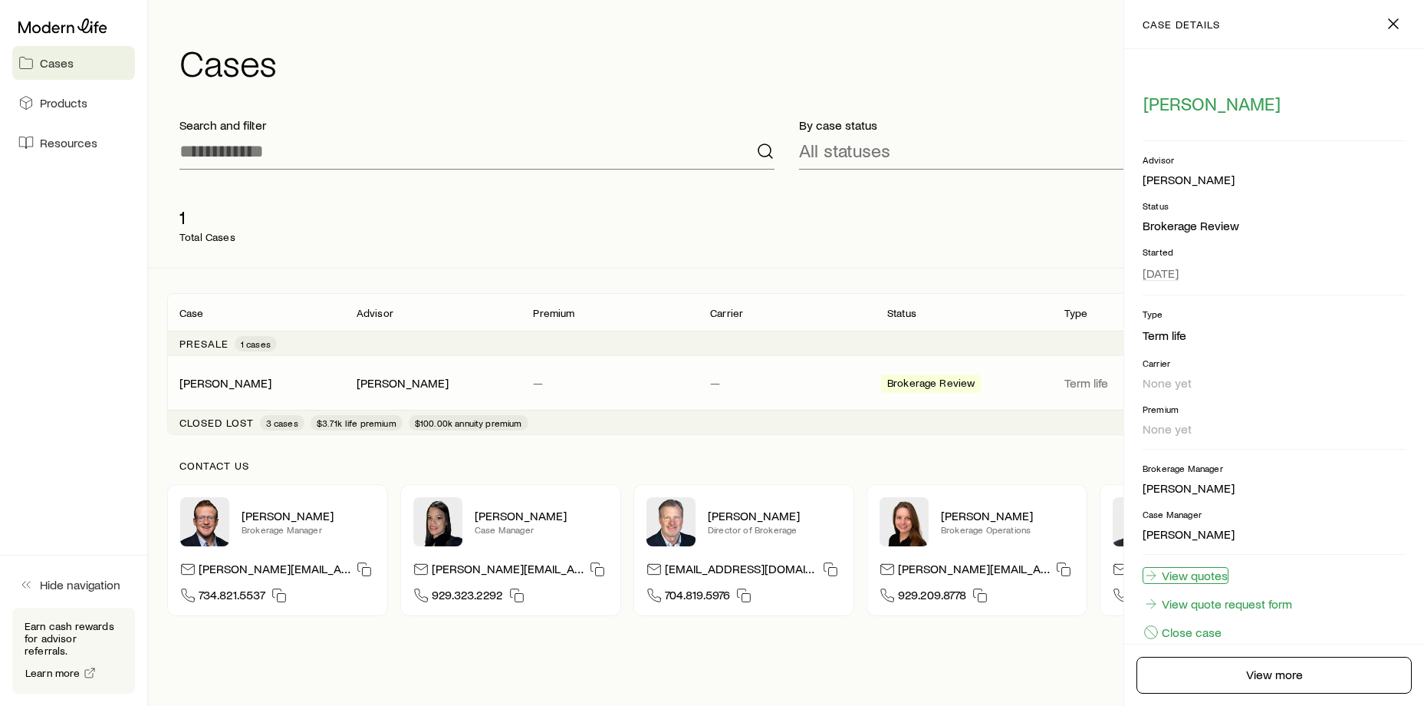 The width and height of the screenshot is (1424, 706). Describe the element at coordinates (467, 597) in the screenshot. I see `span: 929.323.2292` at that location.